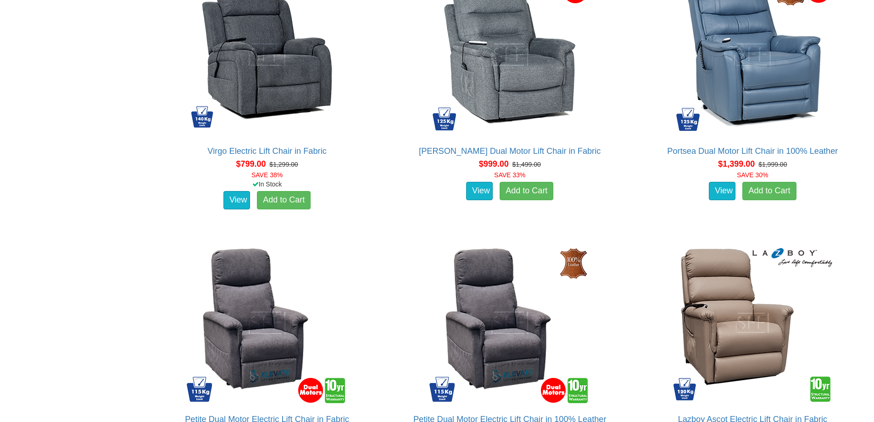  What do you see at coordinates (251, 164) in the screenshot?
I see `span: $799.00` at bounding box center [251, 164].